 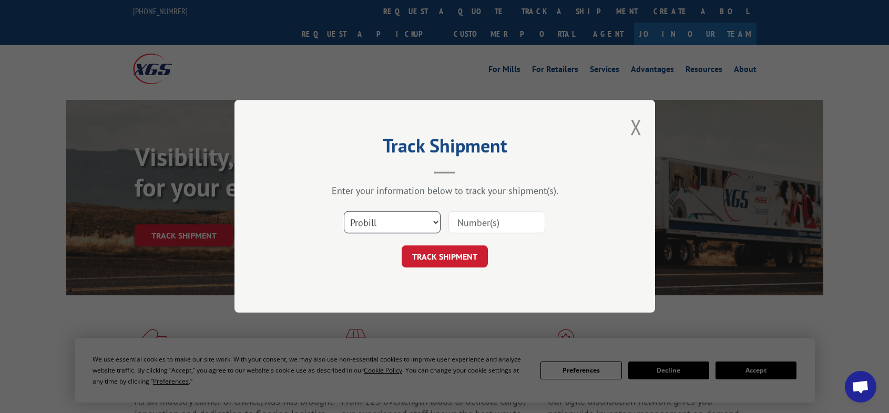 I want to click on div: Open chat, so click(x=861, y=387).